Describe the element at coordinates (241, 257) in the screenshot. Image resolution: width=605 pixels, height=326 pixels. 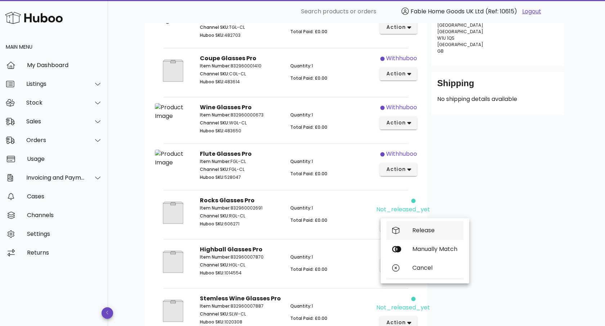
I see `p: 832960007870` at that location.